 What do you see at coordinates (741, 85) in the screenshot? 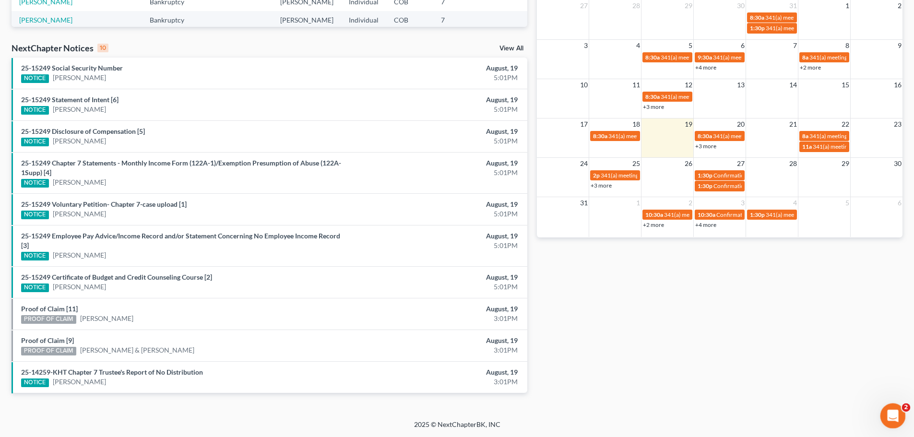
I see `span: 13` at bounding box center [741, 85].